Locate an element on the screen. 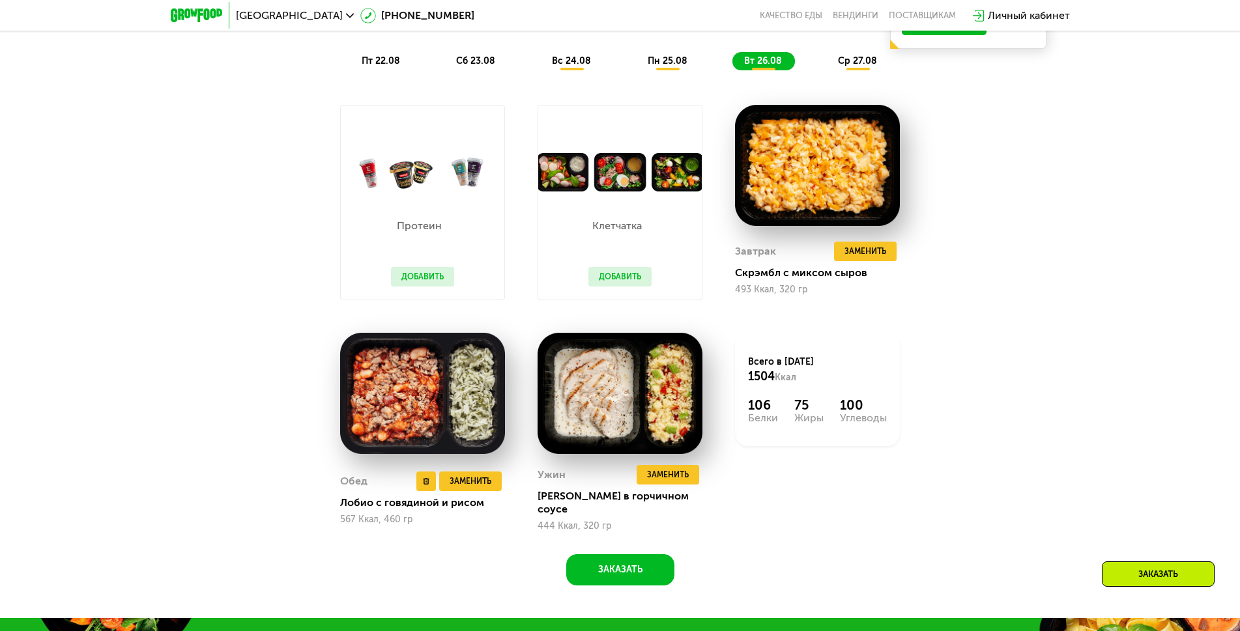  p: Клетчатка is located at coordinates (616, 226).